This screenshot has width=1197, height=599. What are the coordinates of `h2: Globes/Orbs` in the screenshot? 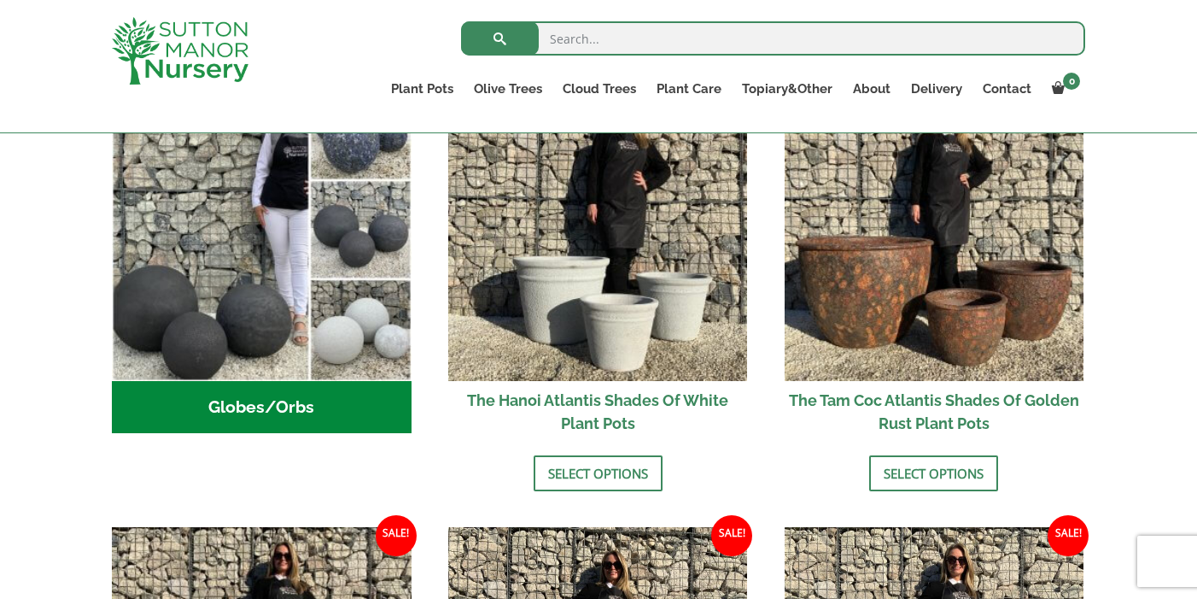 It's located at (261, 407).